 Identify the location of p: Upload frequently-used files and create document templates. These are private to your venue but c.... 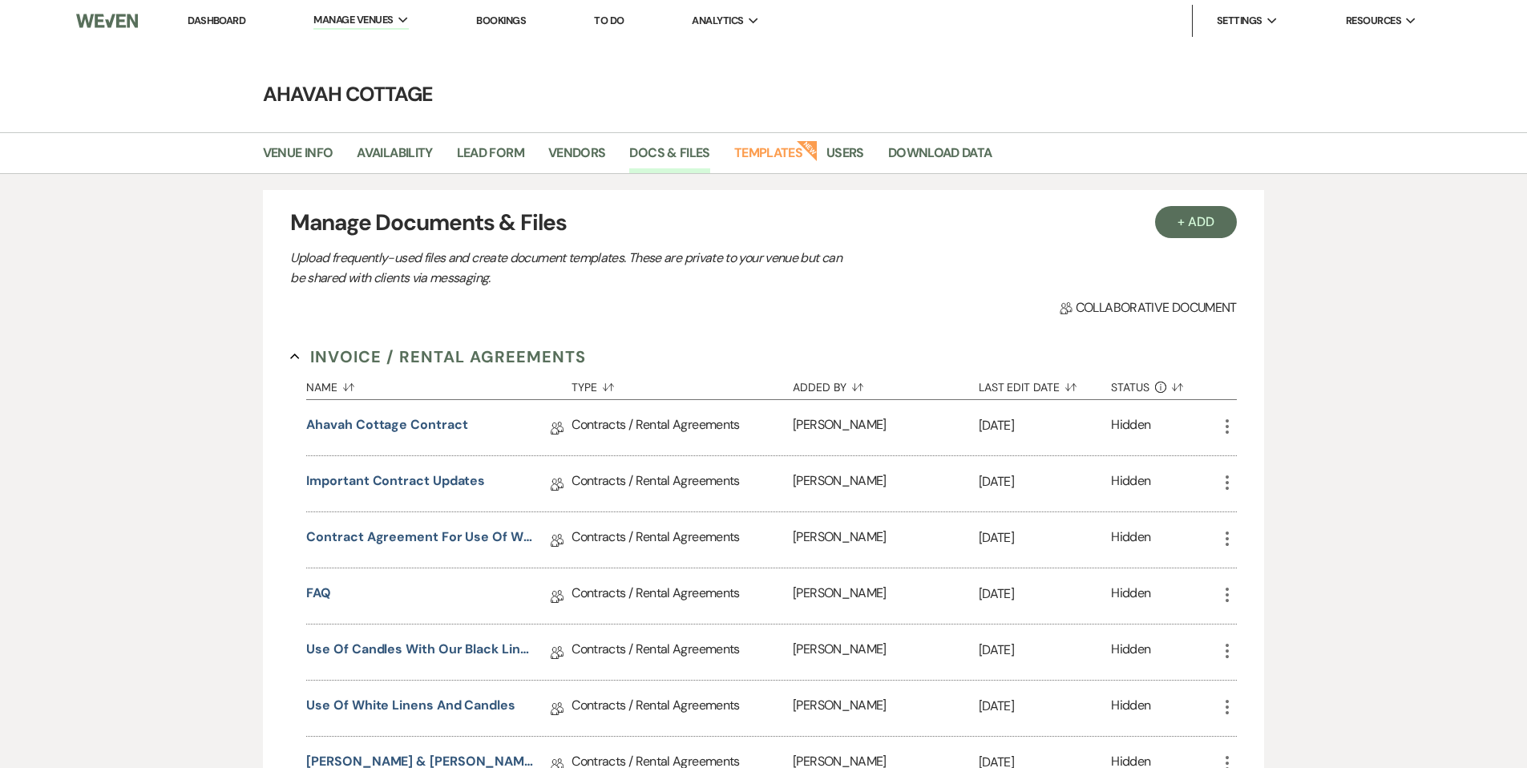
(571, 268).